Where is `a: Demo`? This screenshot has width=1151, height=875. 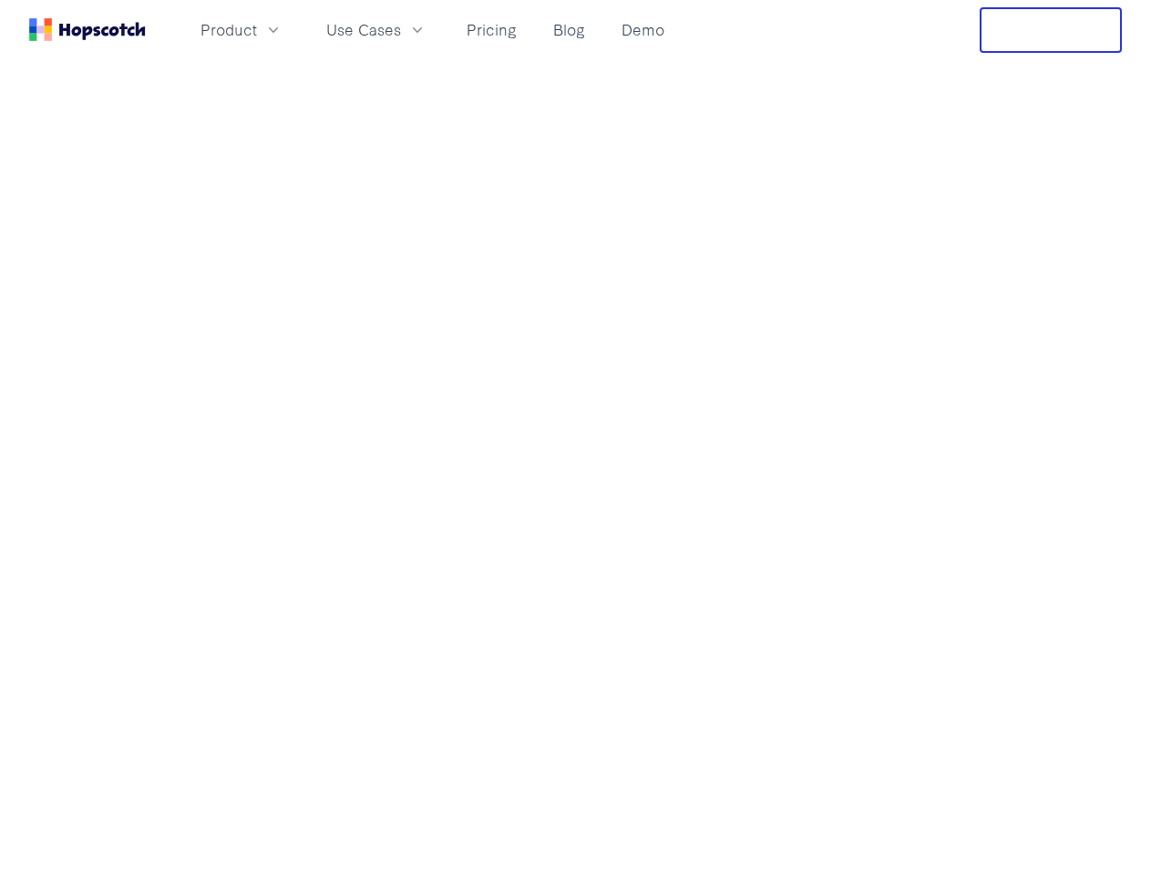 a: Demo is located at coordinates (643, 29).